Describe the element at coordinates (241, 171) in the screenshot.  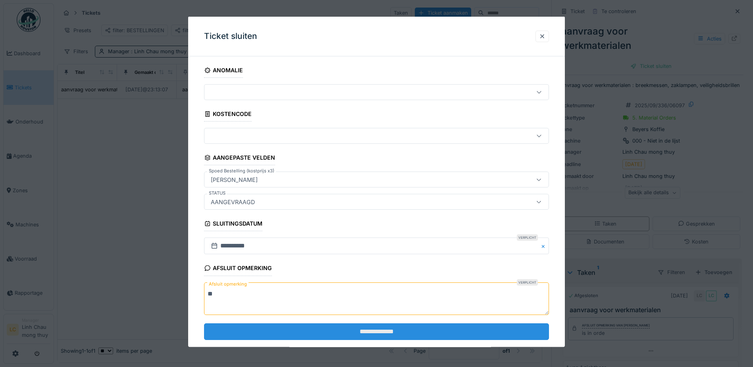
I see `label: Spoed Bestelling (kostprijs x3)` at that location.